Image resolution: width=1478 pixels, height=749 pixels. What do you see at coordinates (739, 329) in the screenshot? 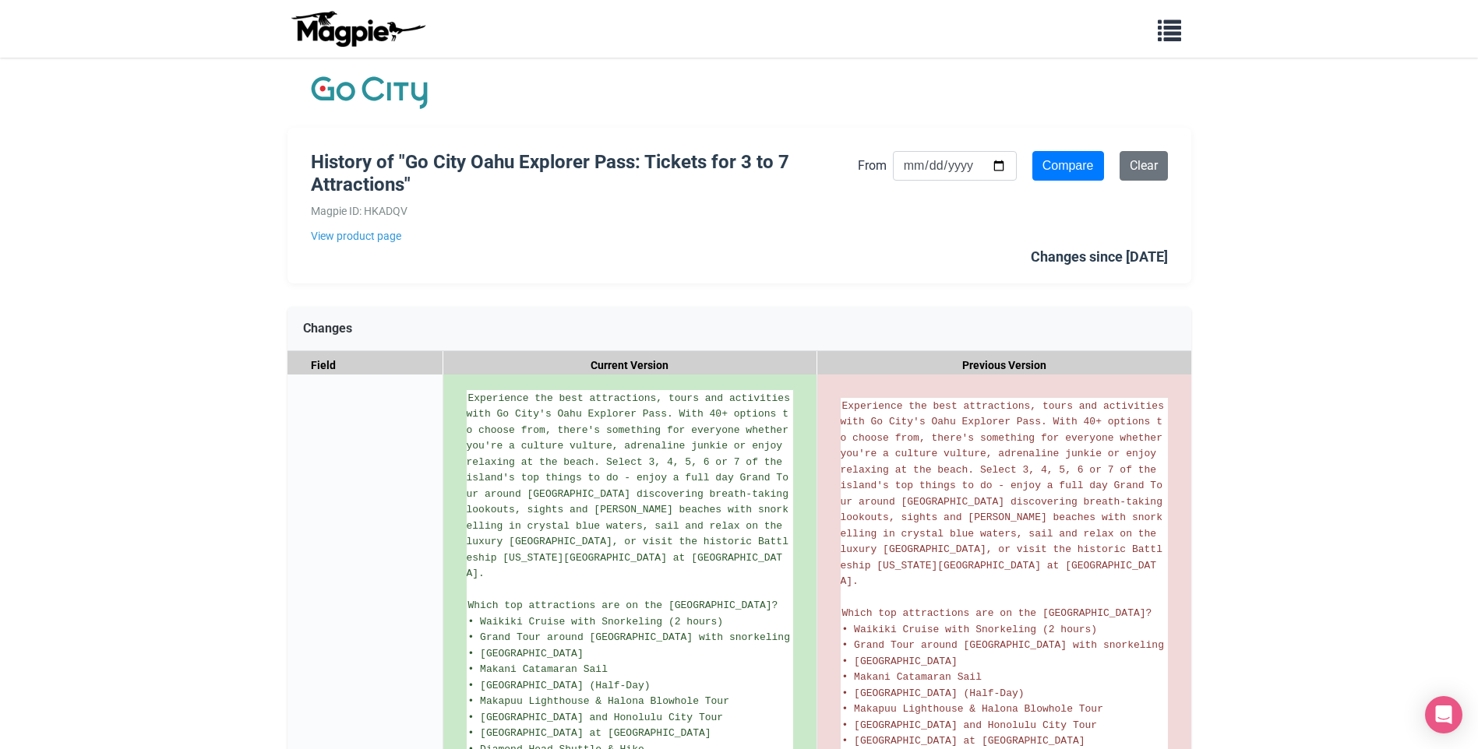
I see `div: Changes` at bounding box center [739, 329].